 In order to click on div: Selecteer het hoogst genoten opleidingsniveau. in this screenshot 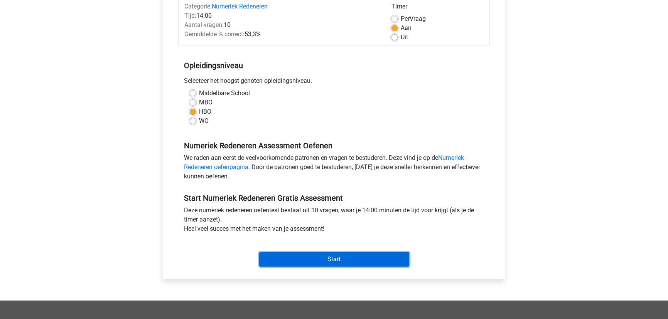, I will do `click(334, 83)`.